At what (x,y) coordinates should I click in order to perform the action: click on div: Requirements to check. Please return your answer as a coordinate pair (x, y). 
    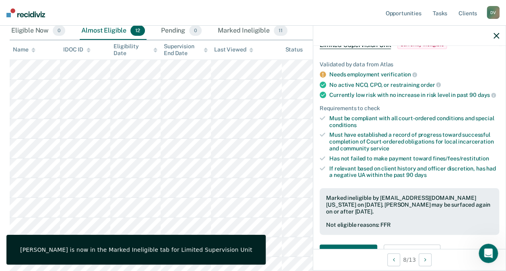
    Looking at the image, I should click on (409, 108).